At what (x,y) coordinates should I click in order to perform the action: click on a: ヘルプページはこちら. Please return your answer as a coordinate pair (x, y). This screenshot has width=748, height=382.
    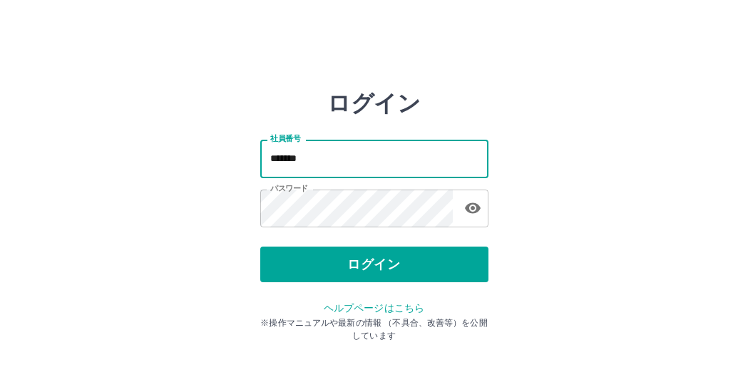
    Looking at the image, I should click on (374, 308).